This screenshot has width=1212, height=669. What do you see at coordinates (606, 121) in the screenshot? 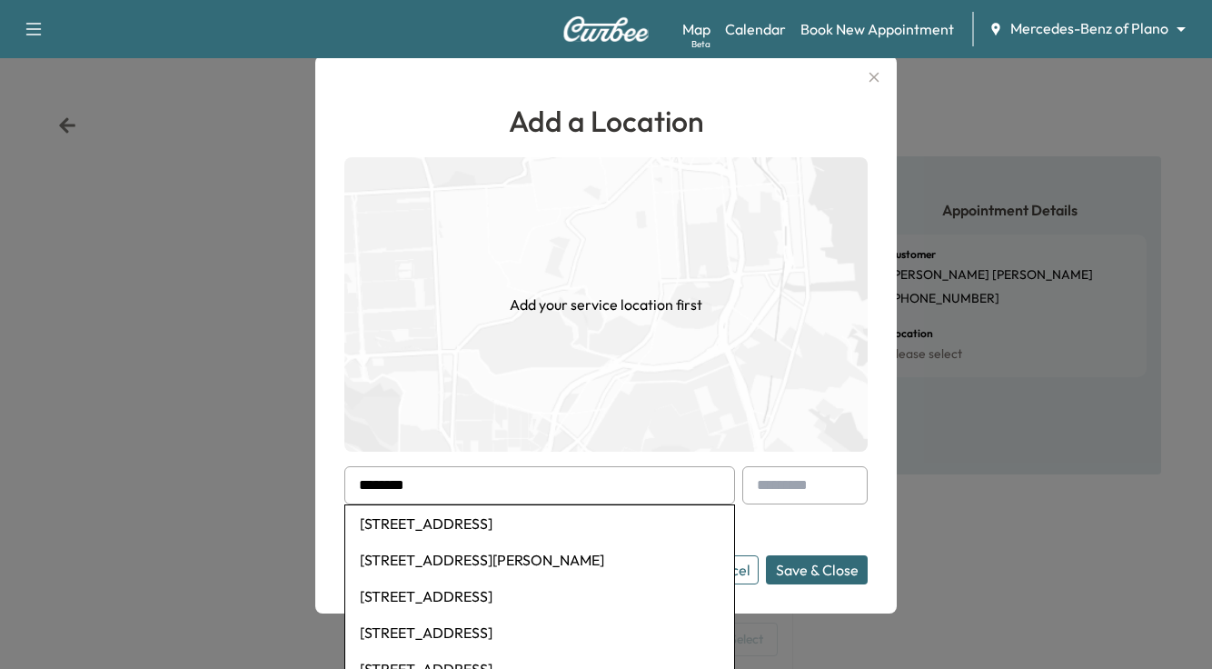
I see `h1: Add a Location` at bounding box center [606, 121].